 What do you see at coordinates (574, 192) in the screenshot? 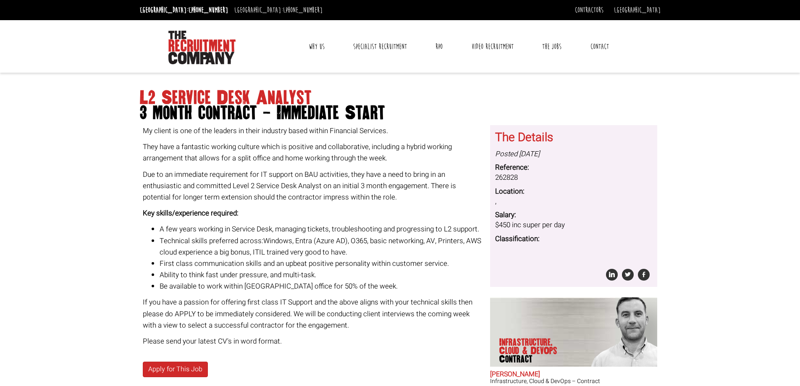
I see `dt: Location:` at bounding box center [574, 192].